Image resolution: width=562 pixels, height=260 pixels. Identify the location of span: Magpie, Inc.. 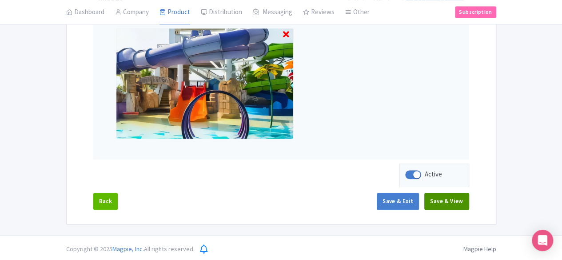
(128, 249).